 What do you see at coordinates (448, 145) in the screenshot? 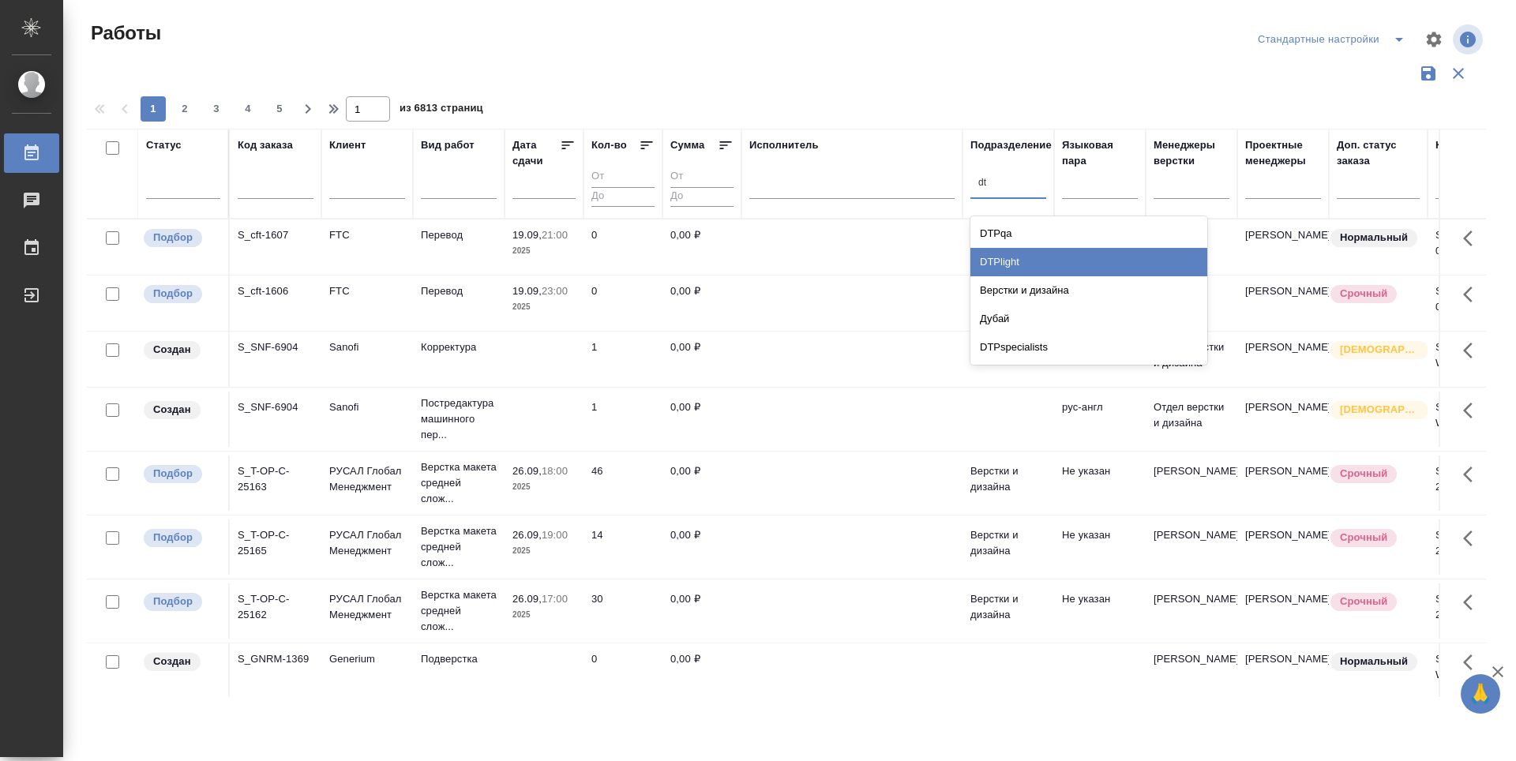
I see `div: Вид работ` at bounding box center [448, 145].